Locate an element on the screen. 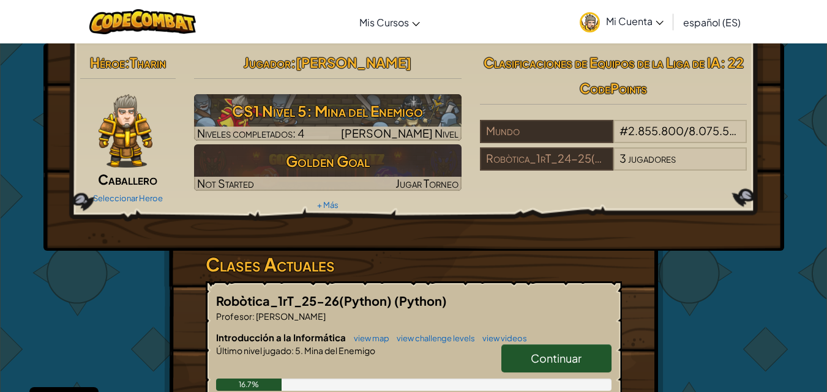 The height and width of the screenshot is (392, 827). span: Caballero is located at coordinates (127, 179).